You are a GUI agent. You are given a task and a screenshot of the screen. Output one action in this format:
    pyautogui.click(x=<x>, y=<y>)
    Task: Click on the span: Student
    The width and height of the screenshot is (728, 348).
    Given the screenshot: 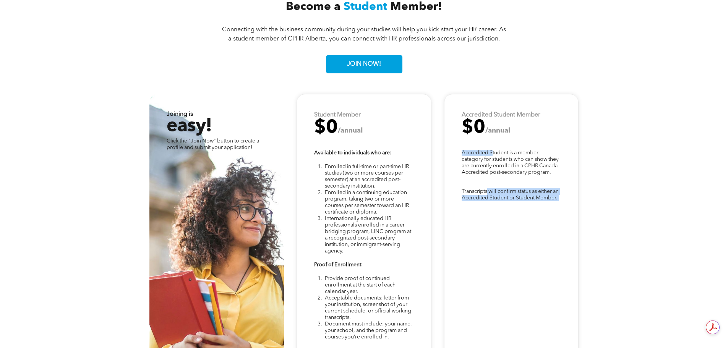 What is the action you would take?
    pyautogui.click(x=366, y=7)
    